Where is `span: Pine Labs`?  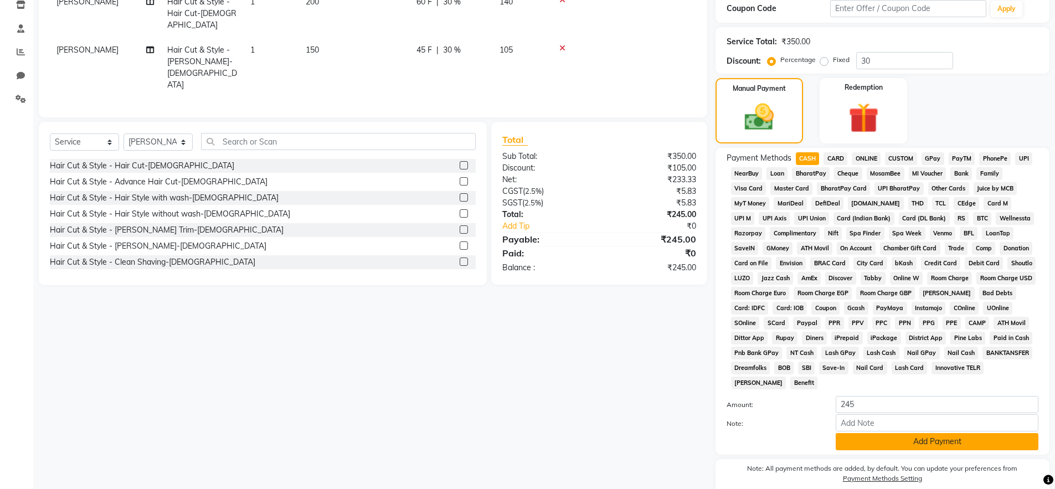 span: Pine Labs is located at coordinates (968, 338).